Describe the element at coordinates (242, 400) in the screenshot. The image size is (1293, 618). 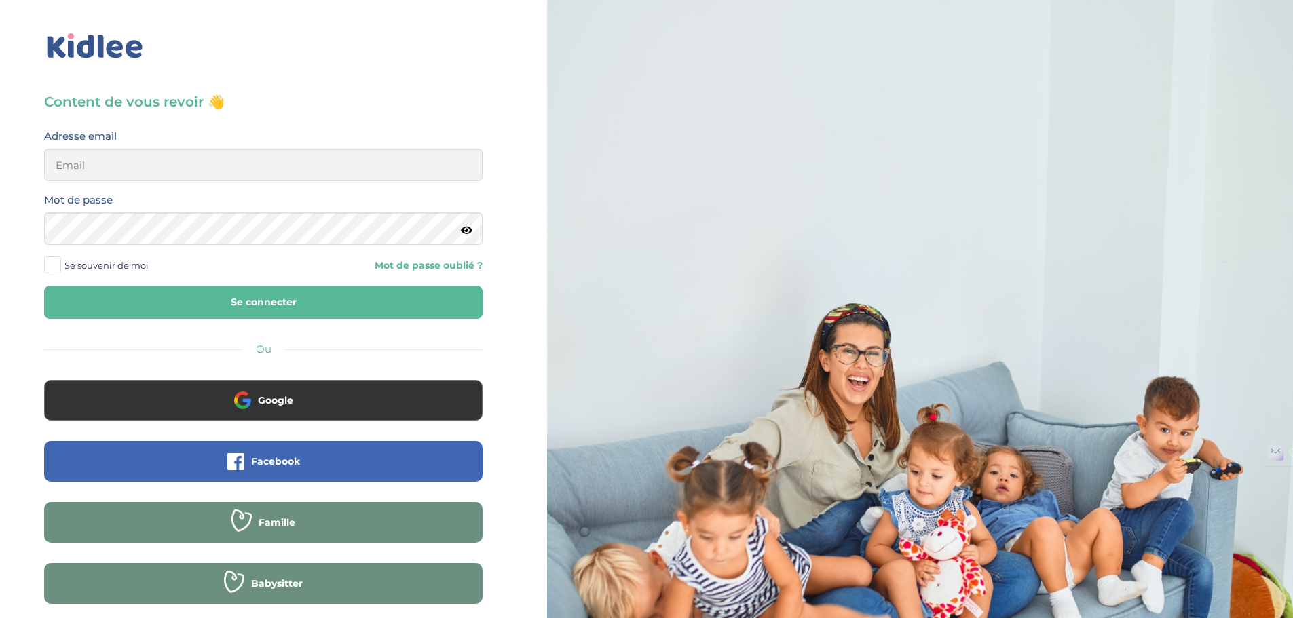
I see `img: google.png` at that location.